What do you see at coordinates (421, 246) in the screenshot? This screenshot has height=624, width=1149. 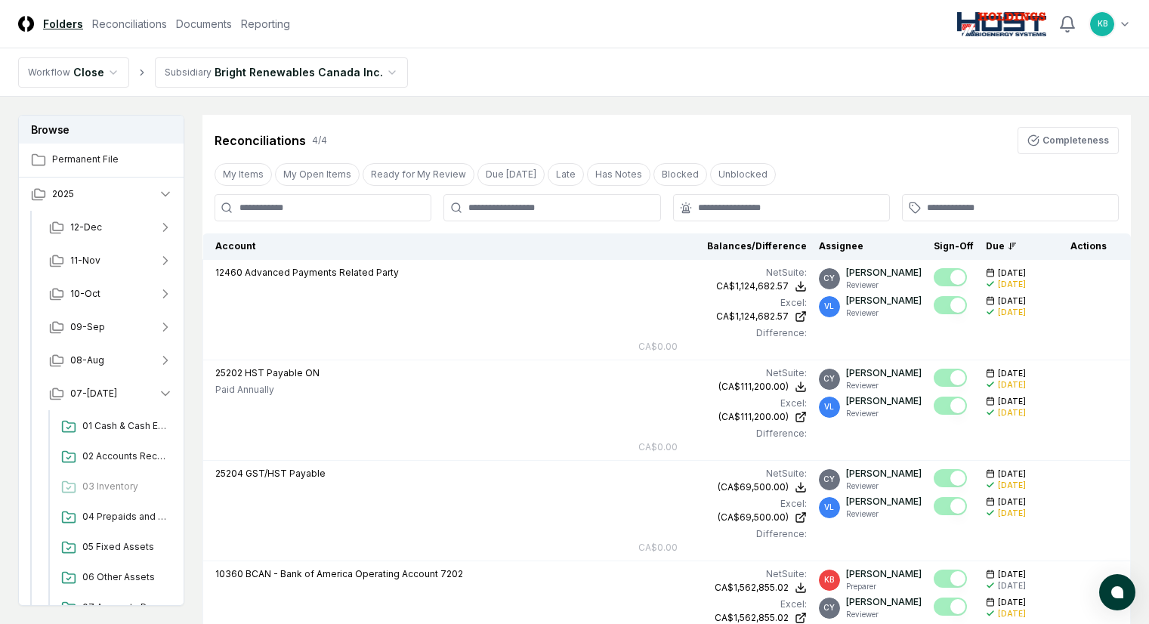 I see `div: Account` at bounding box center [421, 246].